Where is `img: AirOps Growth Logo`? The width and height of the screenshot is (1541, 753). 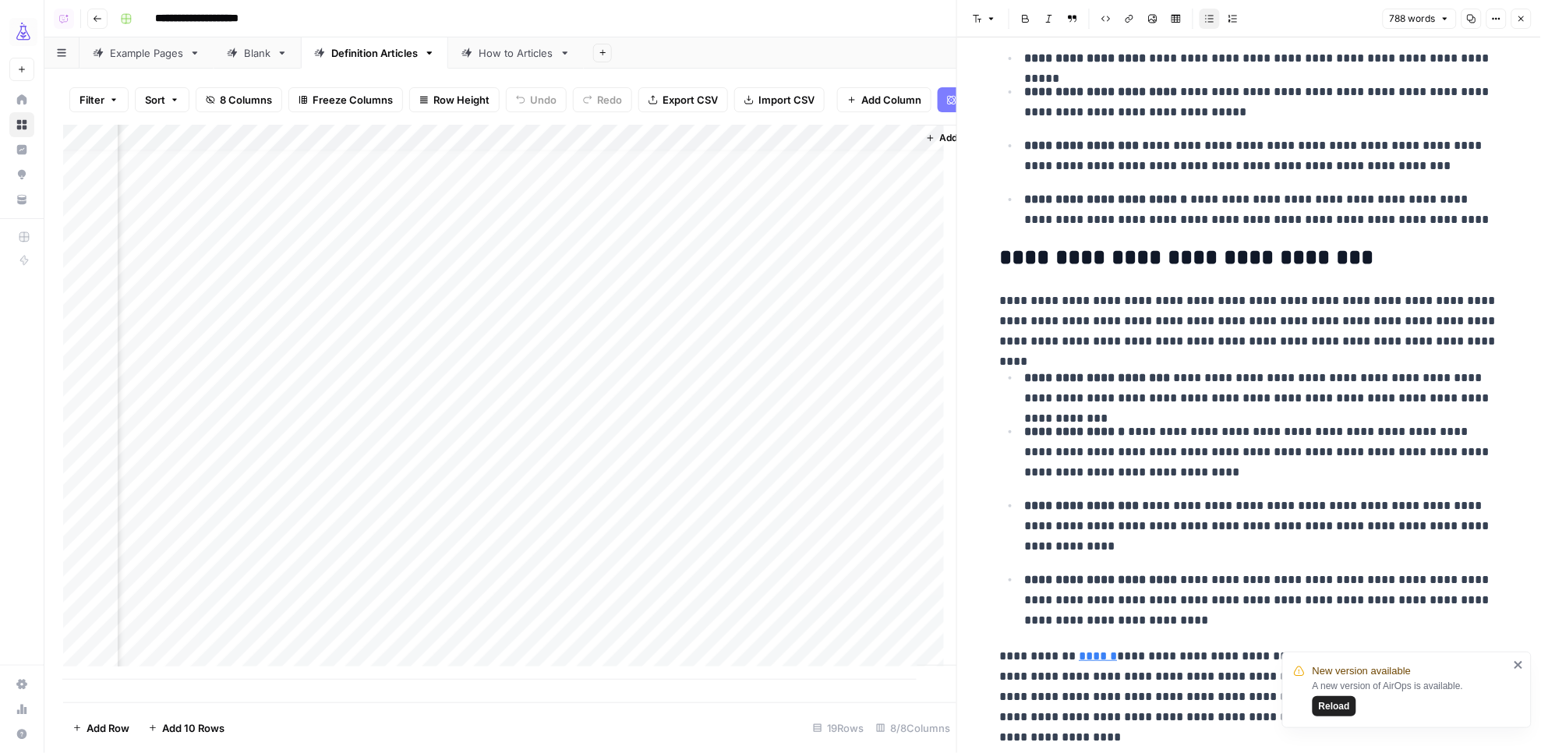
img: AirOps Growth Logo is located at coordinates (23, 32).